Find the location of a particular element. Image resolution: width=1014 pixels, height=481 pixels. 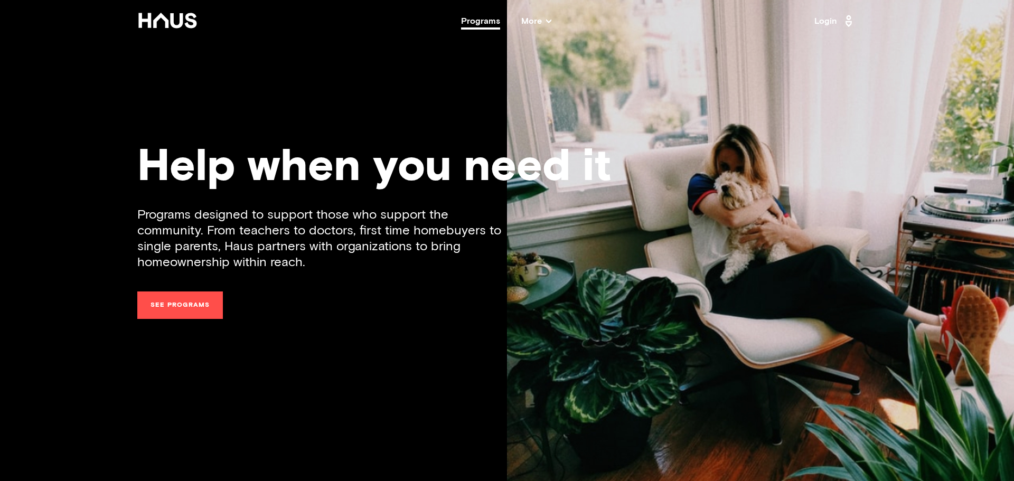

div: Programs is located at coordinates (481, 21).